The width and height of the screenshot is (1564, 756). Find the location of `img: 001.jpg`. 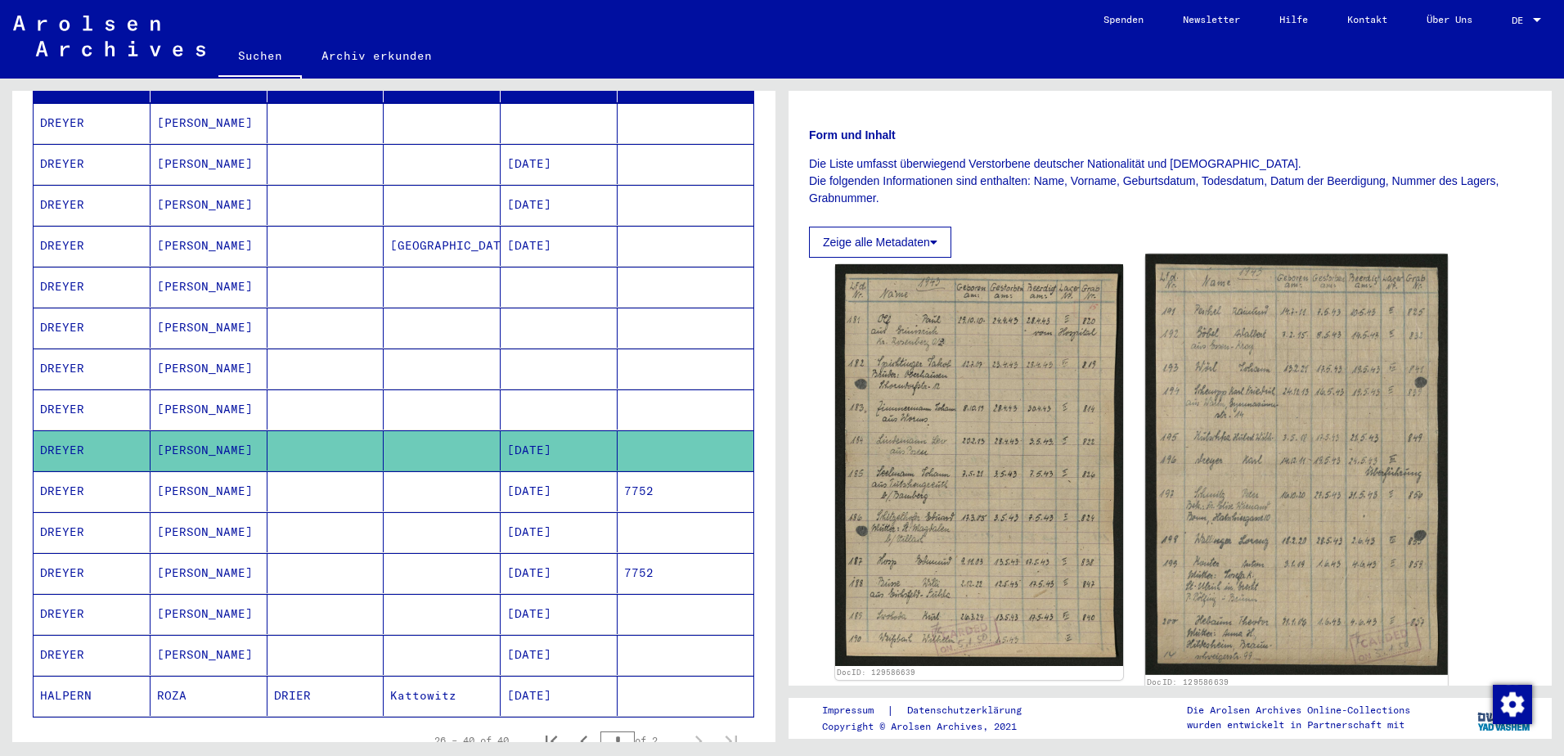

img: 001.jpg is located at coordinates (979, 465).